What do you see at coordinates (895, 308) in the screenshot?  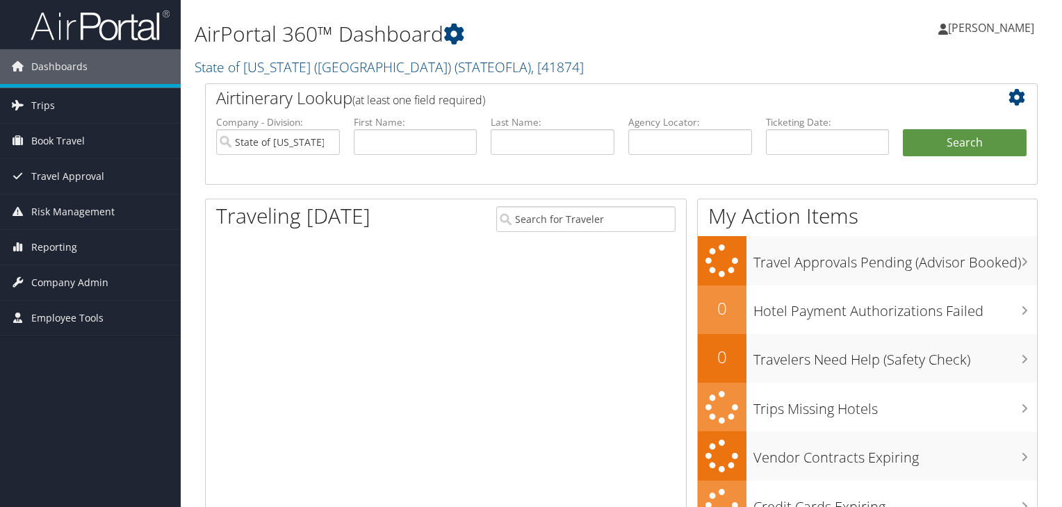 I see `h3: Hotel Payment Authorizations Failed` at bounding box center [895, 308].